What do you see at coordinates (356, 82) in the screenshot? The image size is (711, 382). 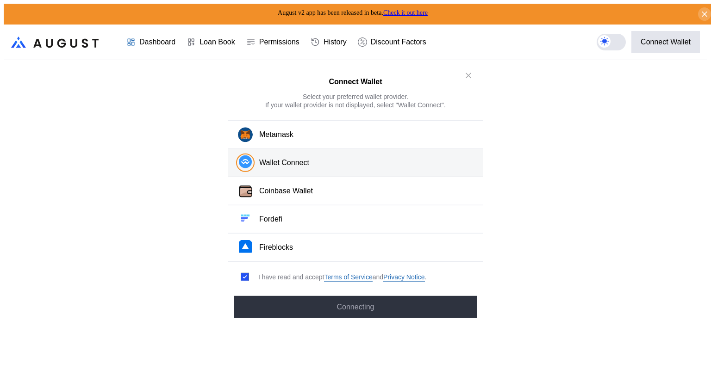 I see `h2: Connect Wallet` at bounding box center [356, 82].